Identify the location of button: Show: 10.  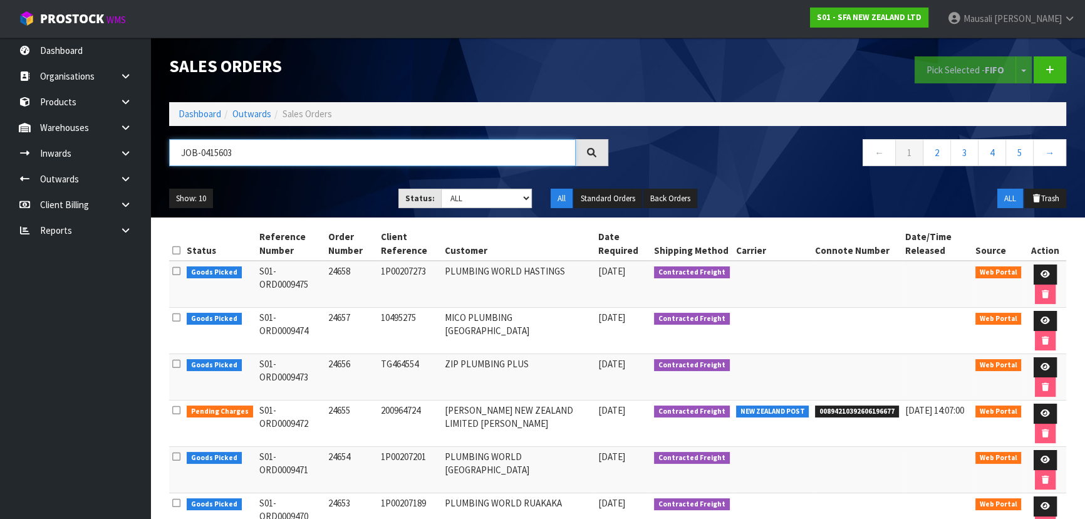
(191, 199).